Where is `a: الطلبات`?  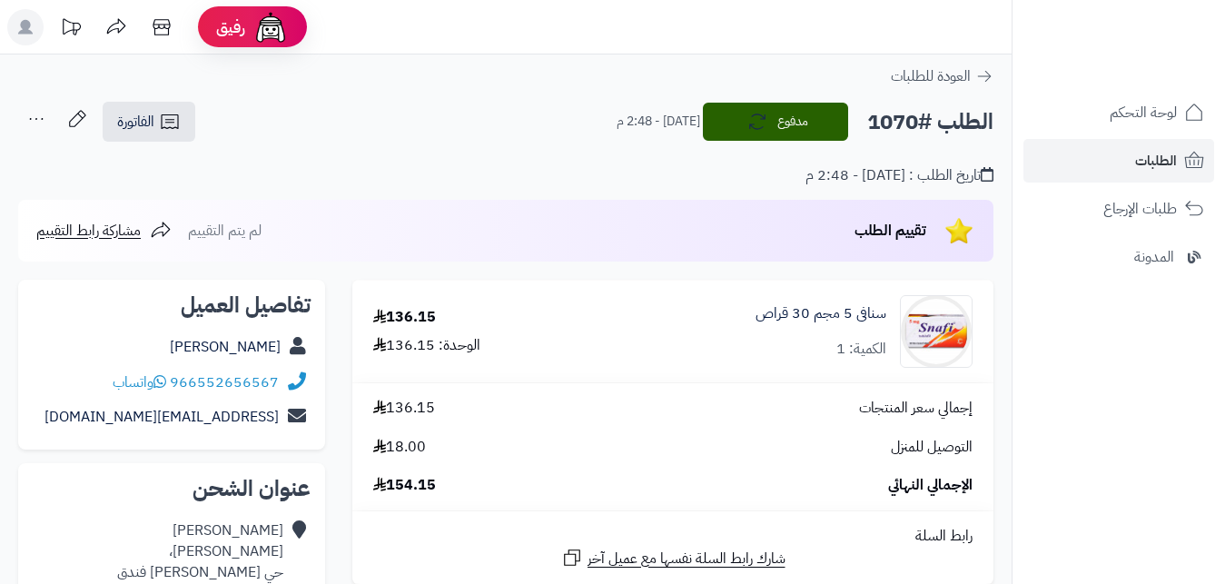 a: الطلبات is located at coordinates (1119, 161).